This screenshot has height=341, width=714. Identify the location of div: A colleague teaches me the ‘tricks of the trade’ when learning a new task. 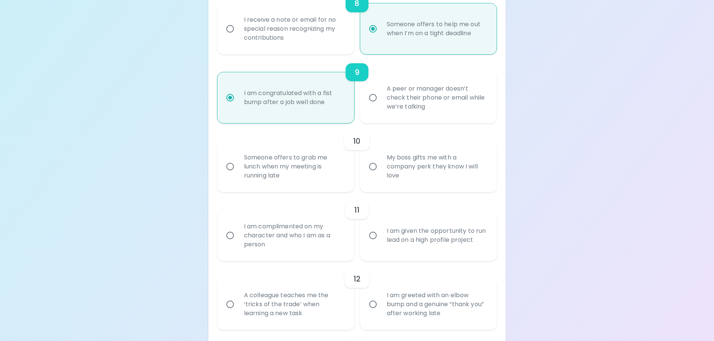
(294, 305).